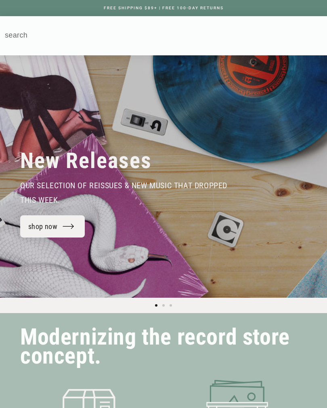 The width and height of the screenshot is (327, 408). I want to click on button: Load slide 3 of 3, so click(171, 305).